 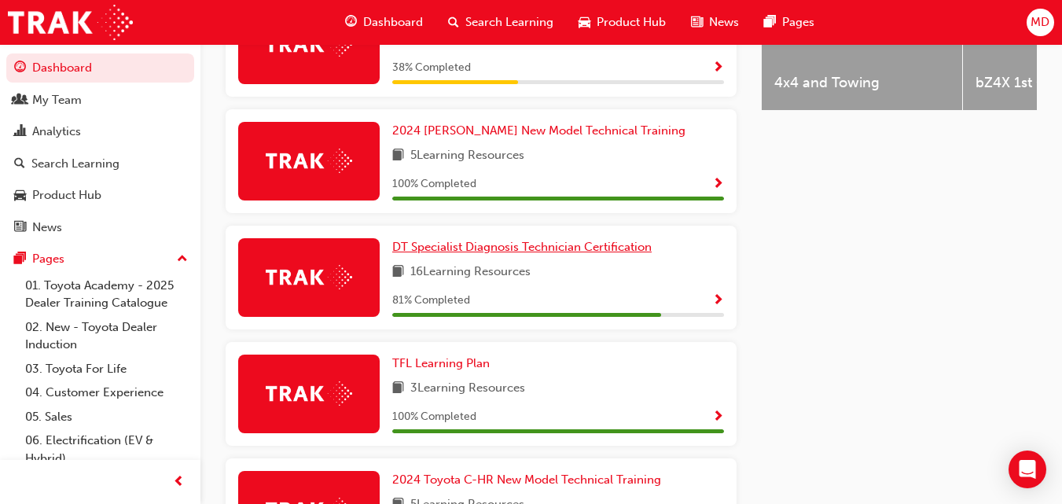 I want to click on span: News, so click(x=724, y=22).